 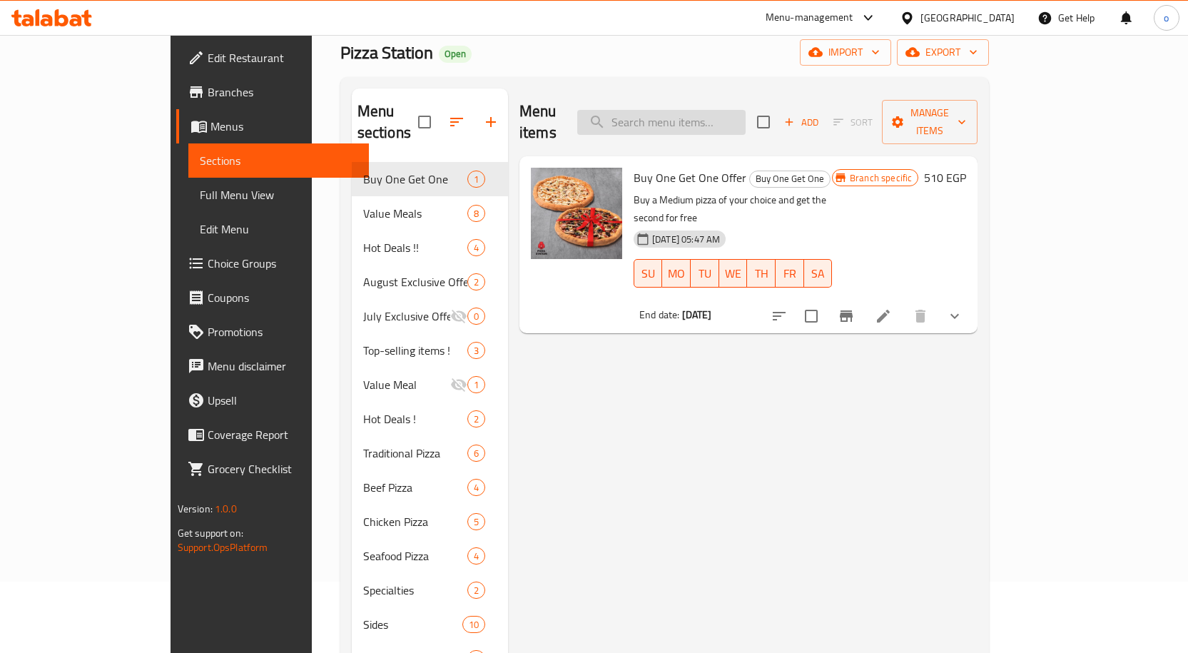 I want to click on span: 5, so click(x=476, y=522).